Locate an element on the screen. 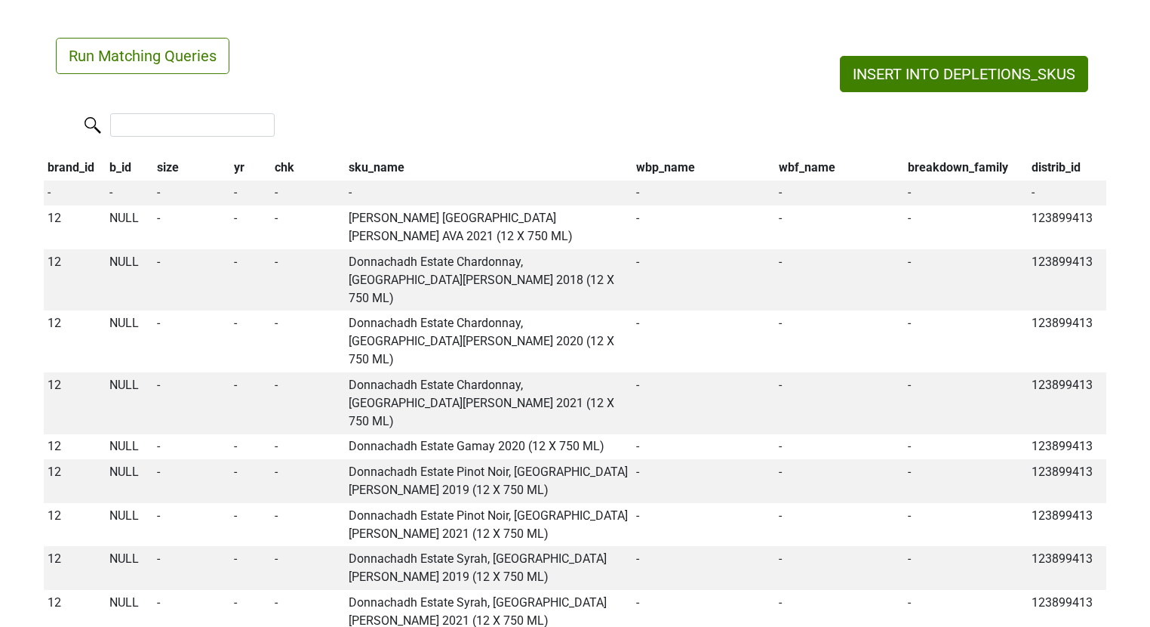  th: size: activate to sort column ascending is located at coordinates (192, 168).